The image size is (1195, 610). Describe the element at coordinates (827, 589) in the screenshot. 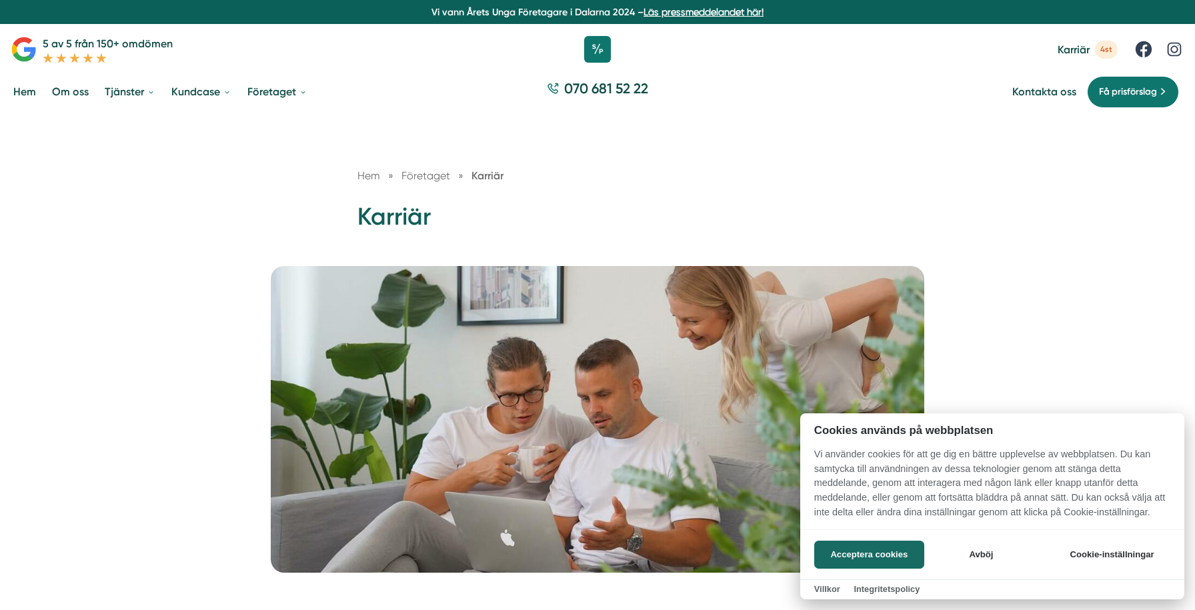

I see `a: Villkor` at that location.